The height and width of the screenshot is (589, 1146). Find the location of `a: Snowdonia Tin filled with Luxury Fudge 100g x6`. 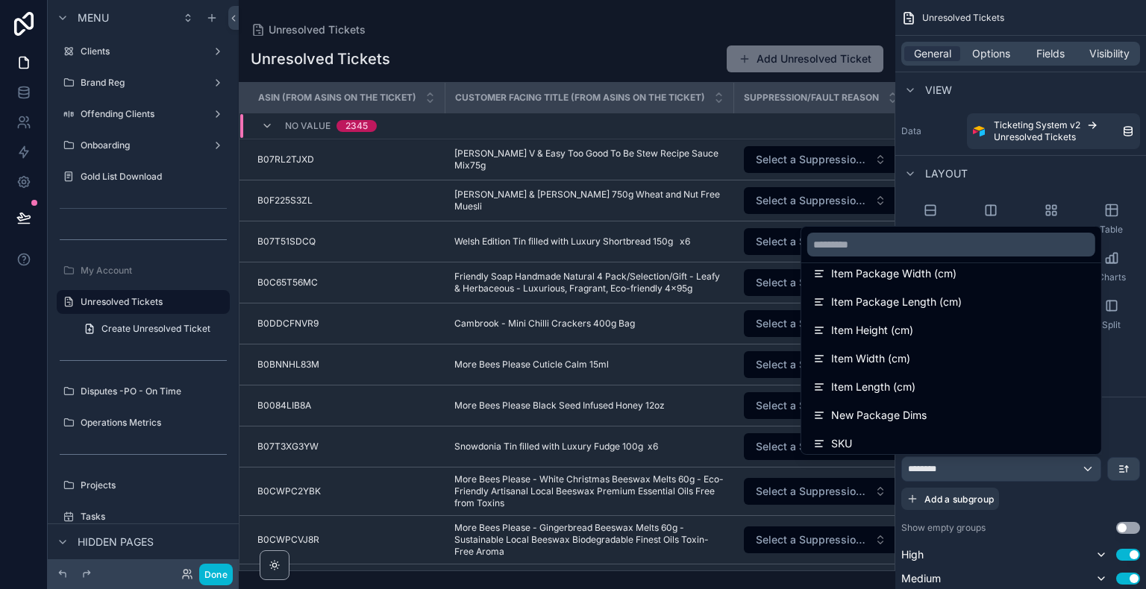

a: Snowdonia Tin filled with Luxury Fudge 100g x6 is located at coordinates (589, 447).